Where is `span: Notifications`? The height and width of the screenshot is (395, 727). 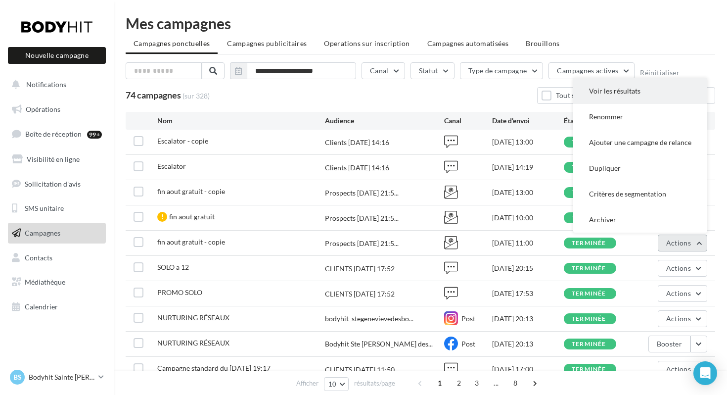 span: Notifications is located at coordinates (46, 84).